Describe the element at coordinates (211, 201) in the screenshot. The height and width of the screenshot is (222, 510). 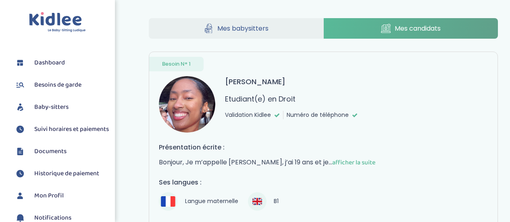
I see `span: Langue maternelle` at that location.